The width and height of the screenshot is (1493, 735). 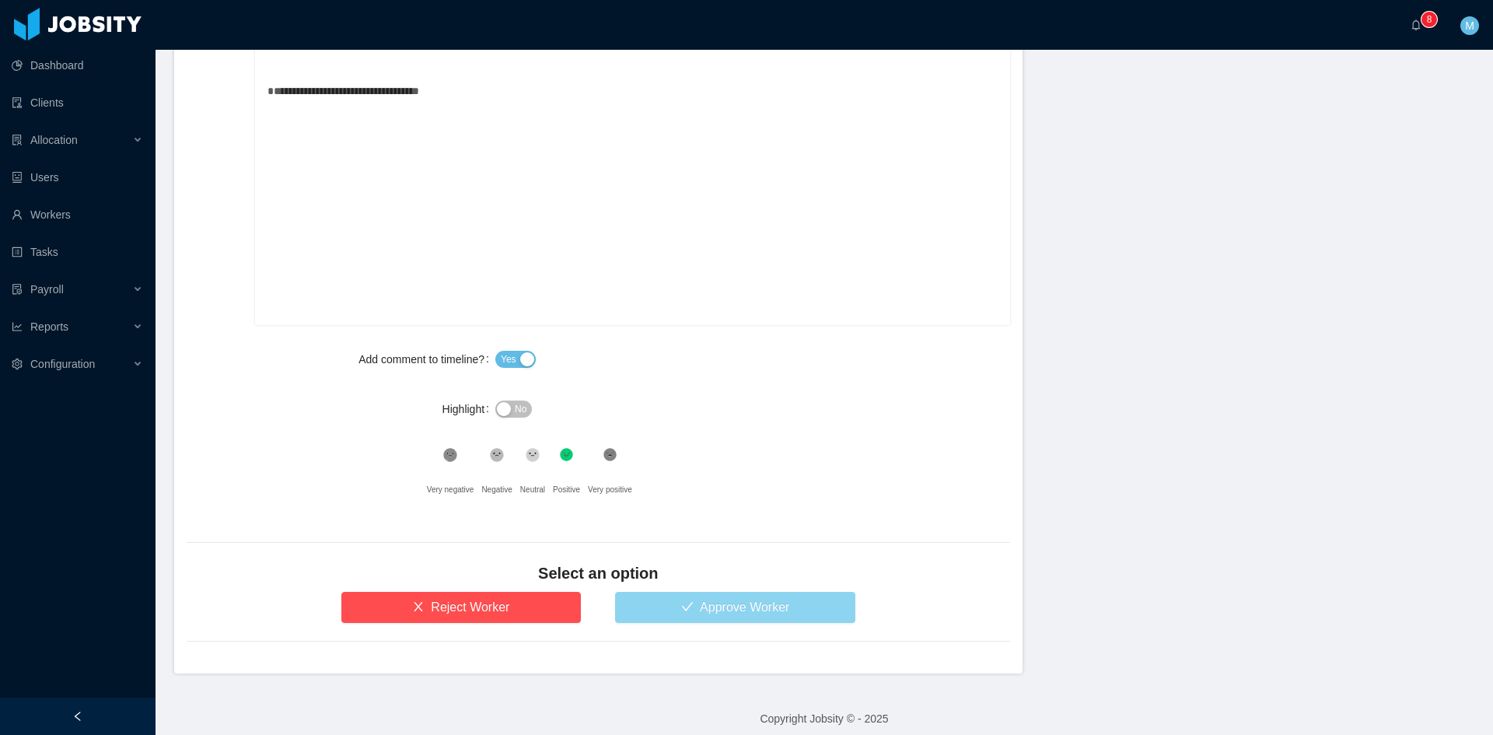 What do you see at coordinates (17, 289) in the screenshot?
I see `i: icon: file-protect` at bounding box center [17, 289].